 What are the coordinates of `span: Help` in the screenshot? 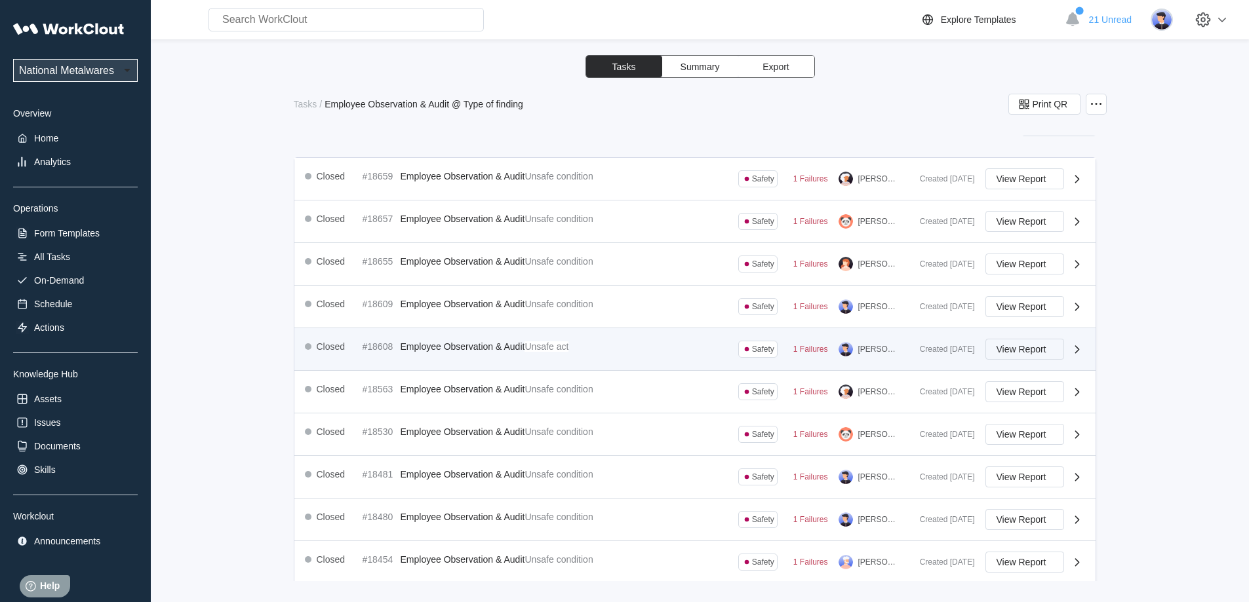 It's located at (35, 16).